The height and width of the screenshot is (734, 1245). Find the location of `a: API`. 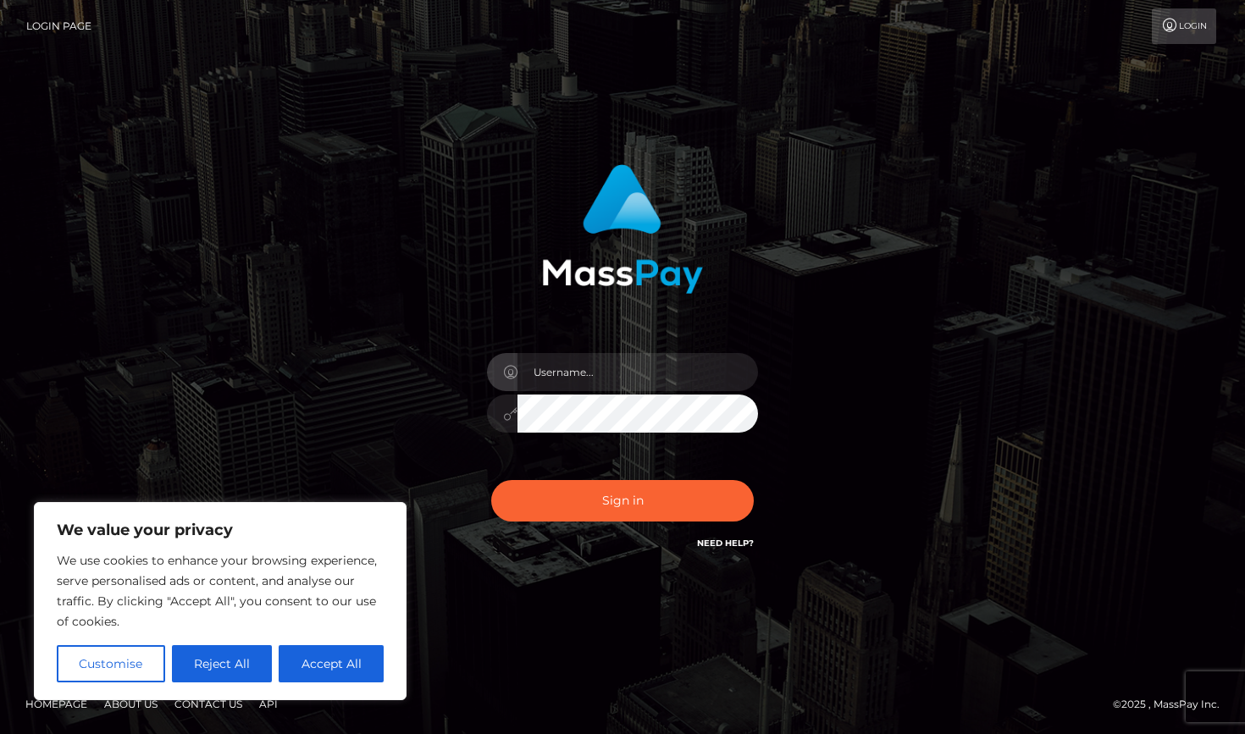

a: API is located at coordinates (268, 704).